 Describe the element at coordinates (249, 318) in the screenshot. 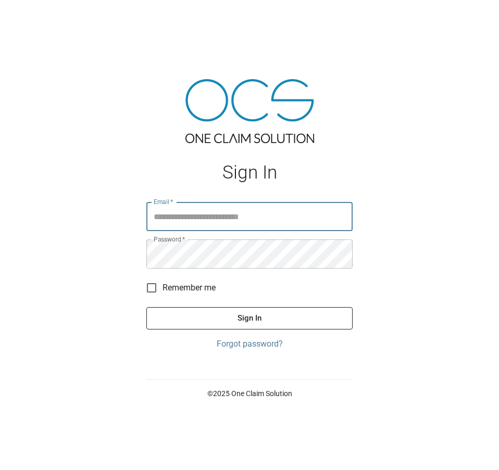

I see `button: Sign In` at that location.